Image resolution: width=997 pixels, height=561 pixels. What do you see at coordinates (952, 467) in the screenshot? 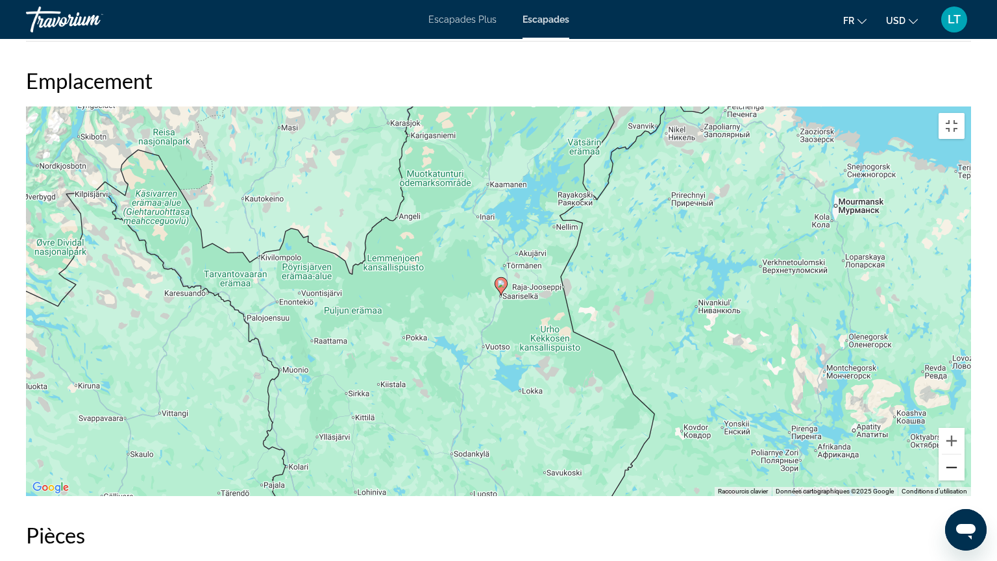
I see `button: Zoom arrière` at bounding box center [952, 467].